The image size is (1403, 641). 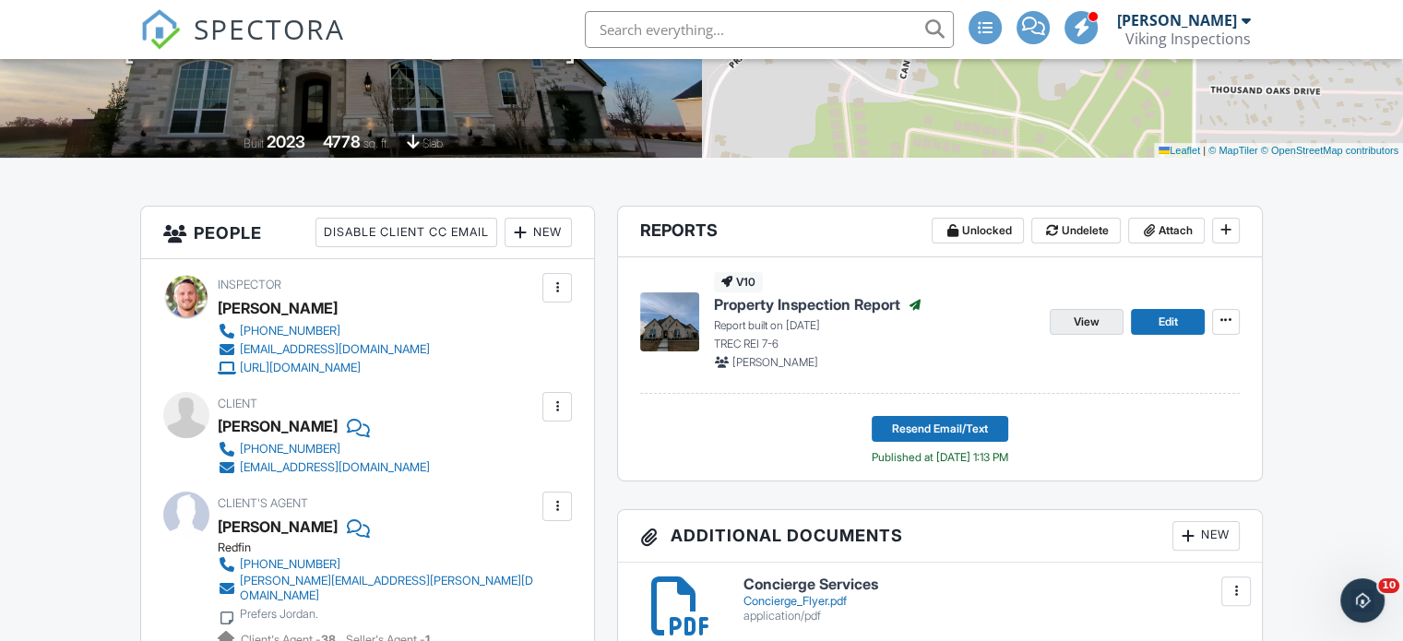 I want to click on span: Inspector, so click(x=249, y=284).